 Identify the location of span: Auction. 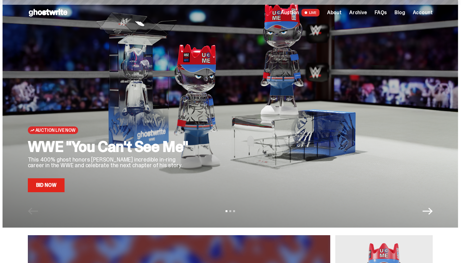
(290, 13).